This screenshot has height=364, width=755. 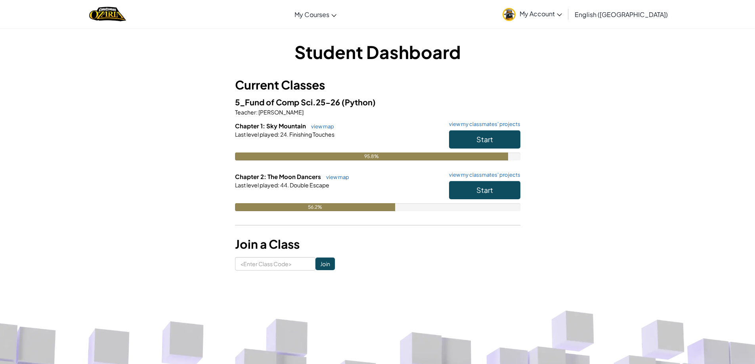 I want to click on input: Join, so click(x=325, y=264).